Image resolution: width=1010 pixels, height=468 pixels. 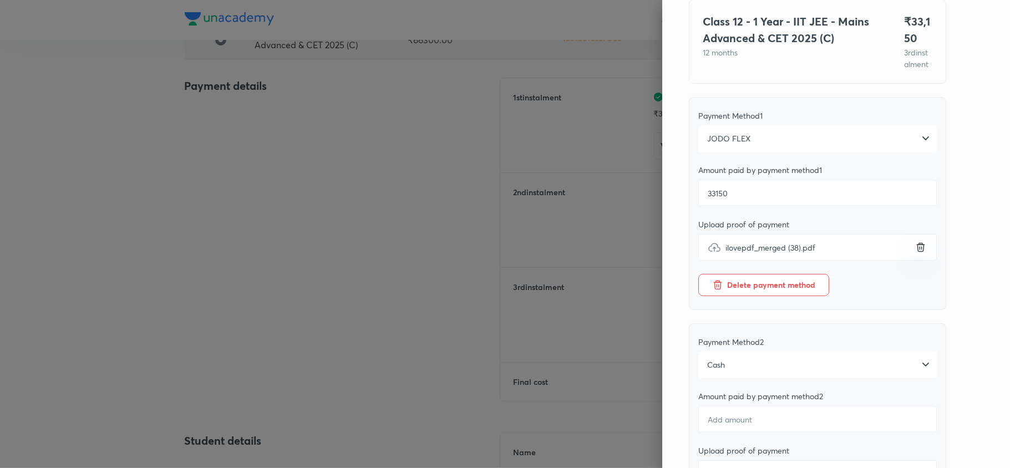 What do you see at coordinates (770, 247) in the screenshot?
I see `span: ilovepdf_merged (38).pdf` at bounding box center [770, 247].